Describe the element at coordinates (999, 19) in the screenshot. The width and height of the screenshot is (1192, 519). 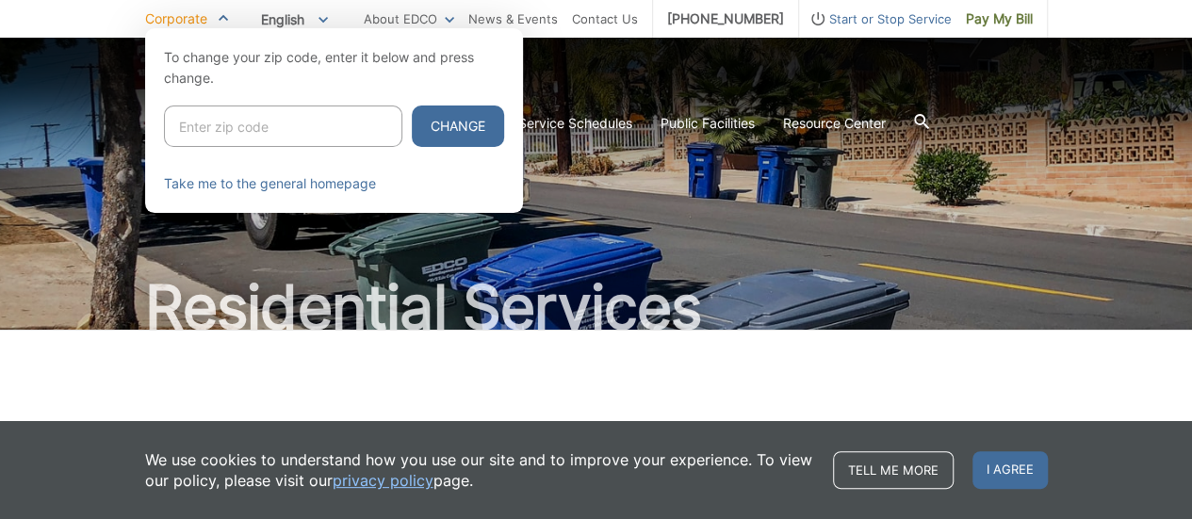
I see `span: Pay My Bill` at that location.